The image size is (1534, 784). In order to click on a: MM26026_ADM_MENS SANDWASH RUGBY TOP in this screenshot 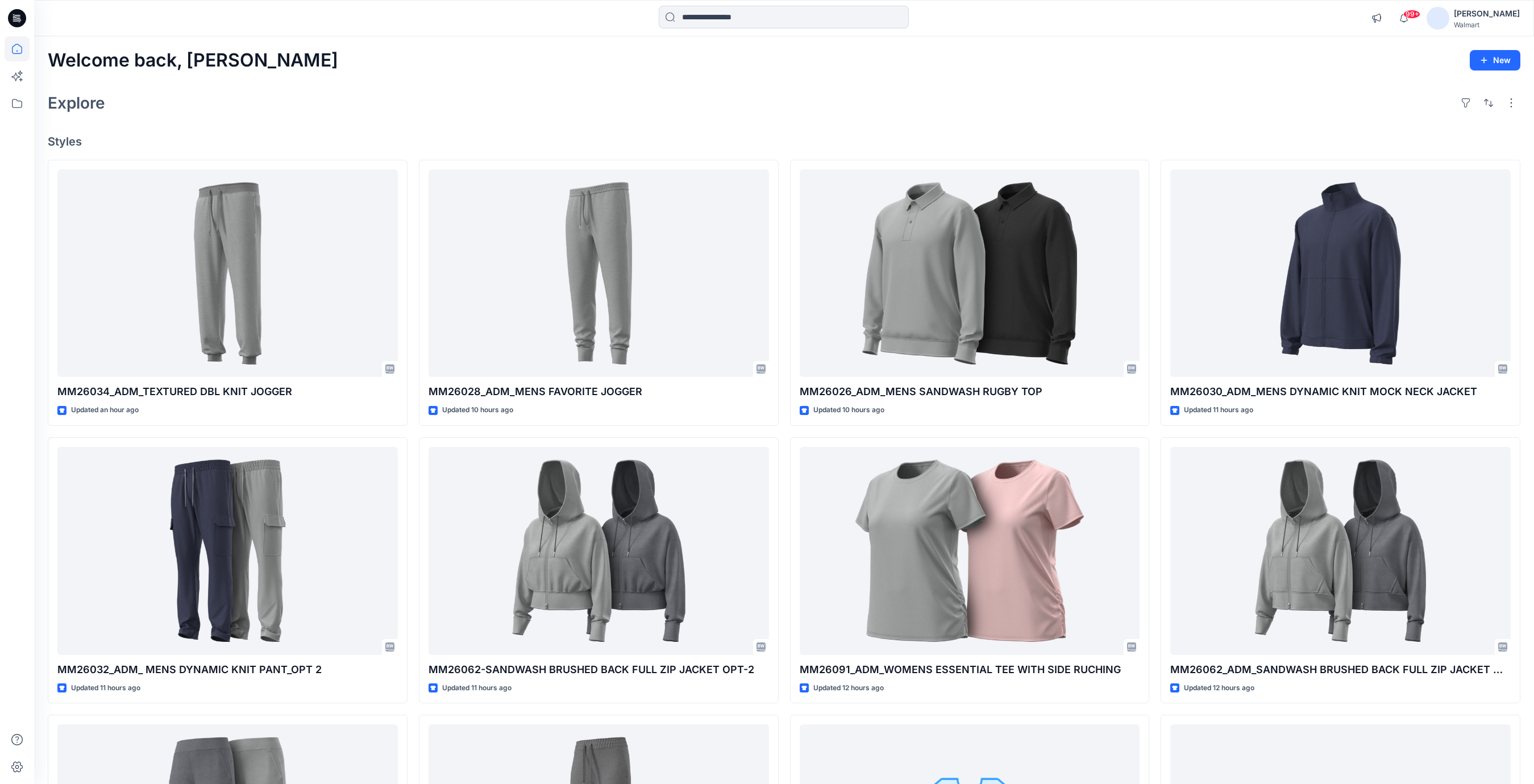, I will do `click(970, 273)`.